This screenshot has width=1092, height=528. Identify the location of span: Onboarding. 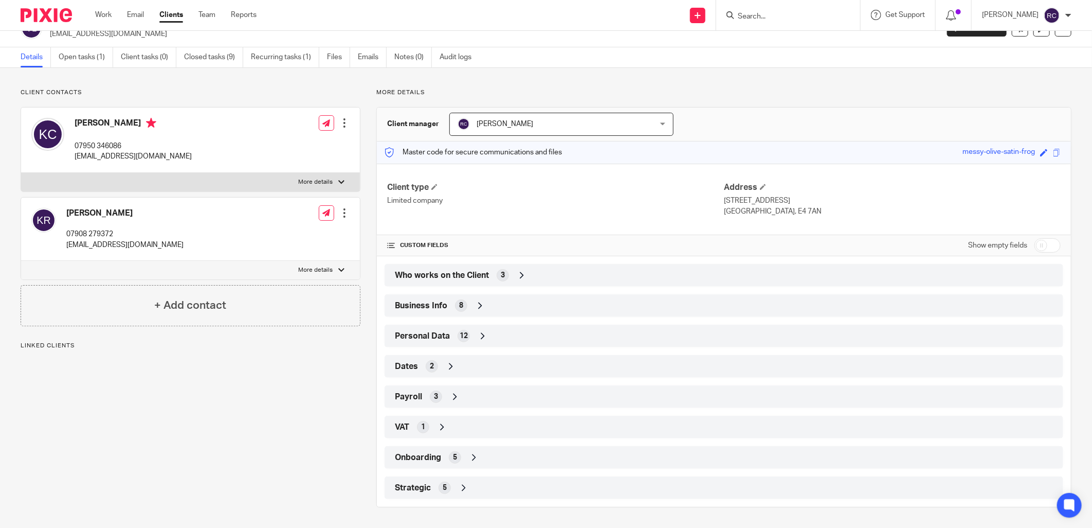
(418, 457).